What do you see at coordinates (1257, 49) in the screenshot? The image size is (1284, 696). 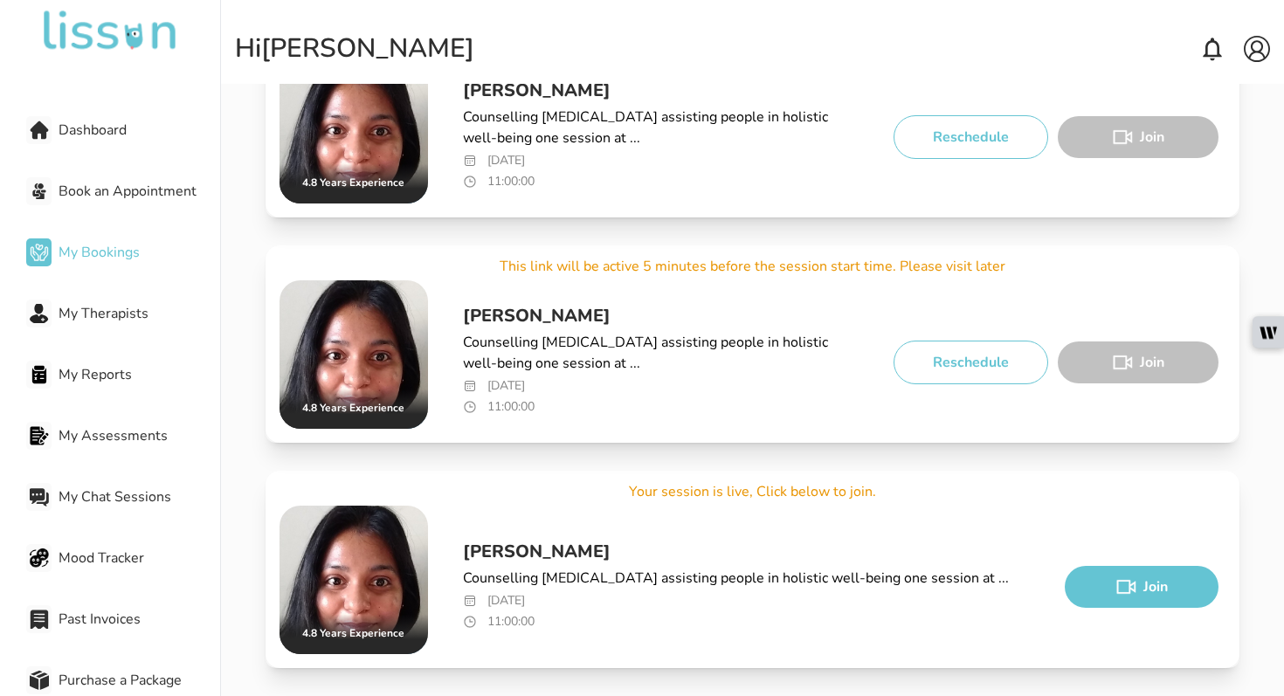 I see `img: account.svg` at bounding box center [1257, 49].